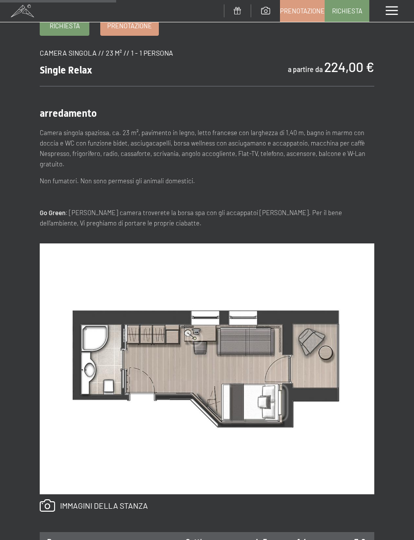 The width and height of the screenshot is (414, 540). I want to click on span: Single Relax, so click(66, 70).